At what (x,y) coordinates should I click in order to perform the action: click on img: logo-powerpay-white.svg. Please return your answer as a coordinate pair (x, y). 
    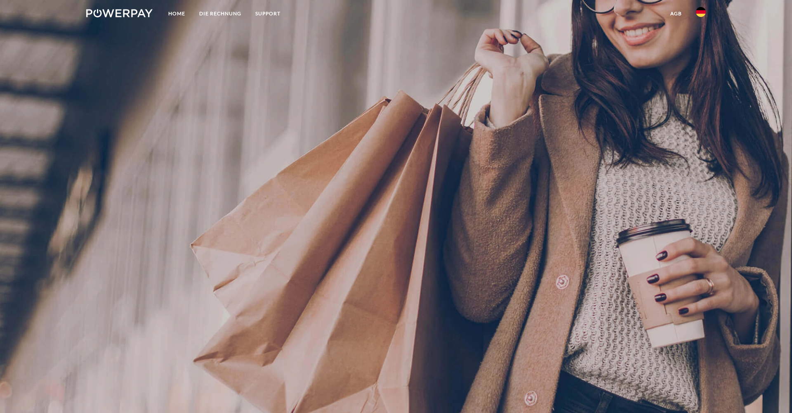
    Looking at the image, I should click on (119, 13).